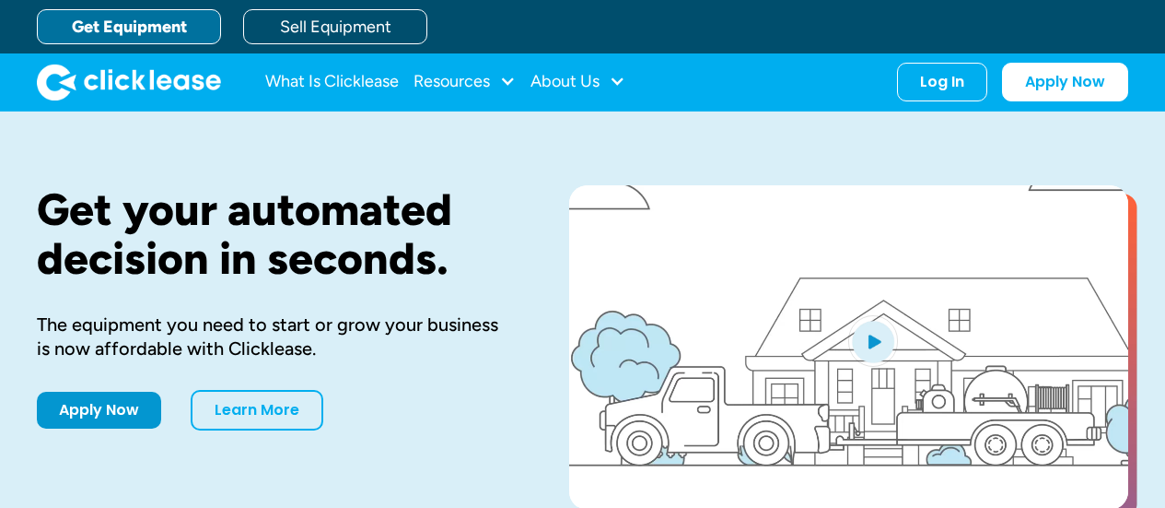 This screenshot has width=1165, height=508. Describe the element at coordinates (129, 82) in the screenshot. I see `a: home` at that location.